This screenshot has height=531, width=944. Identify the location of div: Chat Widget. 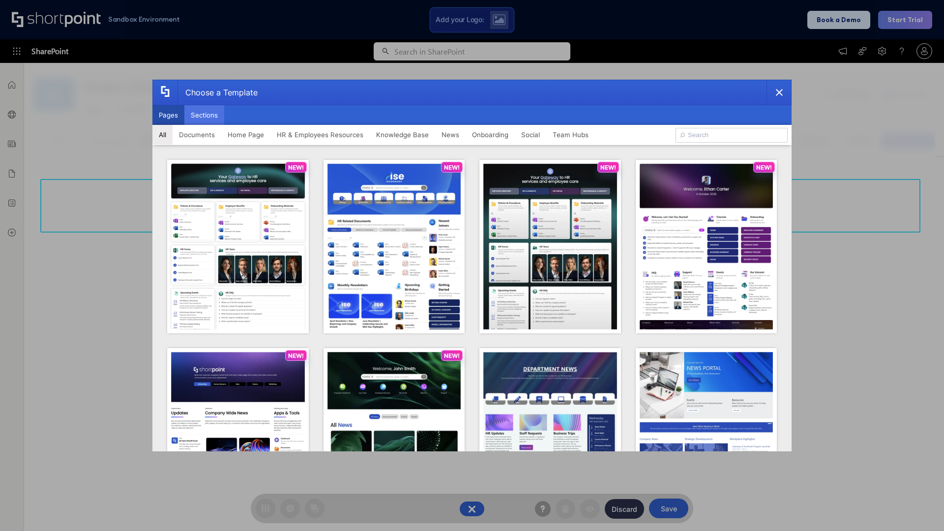
(919, 507).